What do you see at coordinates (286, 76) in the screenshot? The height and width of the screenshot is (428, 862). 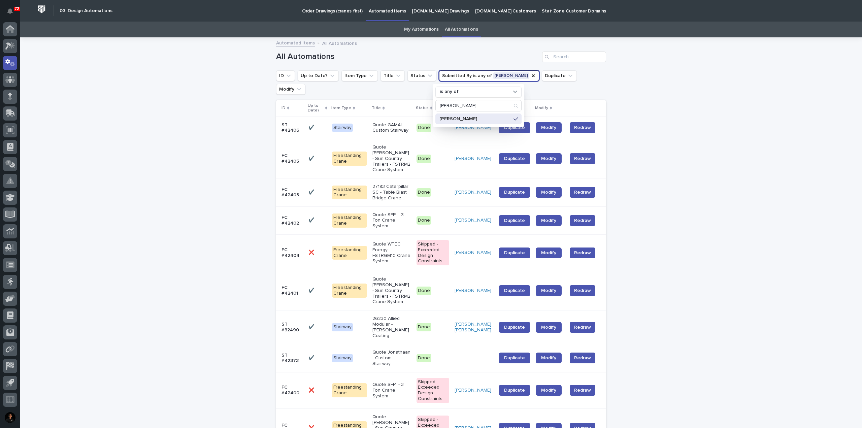 I see `button: ID` at bounding box center [286, 76].